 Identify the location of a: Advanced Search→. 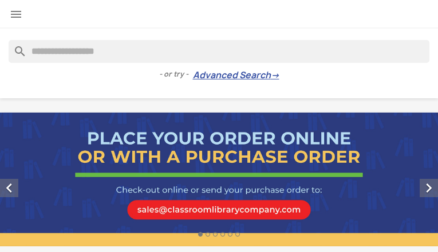
(236, 75).